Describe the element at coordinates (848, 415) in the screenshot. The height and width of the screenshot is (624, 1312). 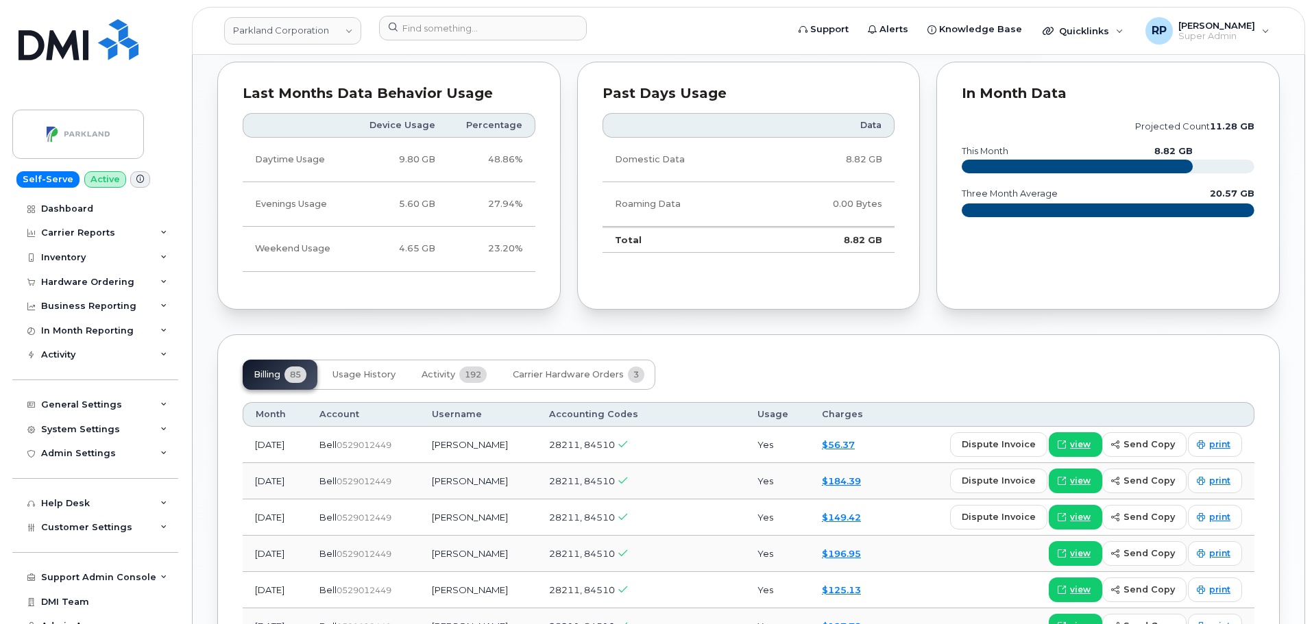
I see `th: Charges` at that location.